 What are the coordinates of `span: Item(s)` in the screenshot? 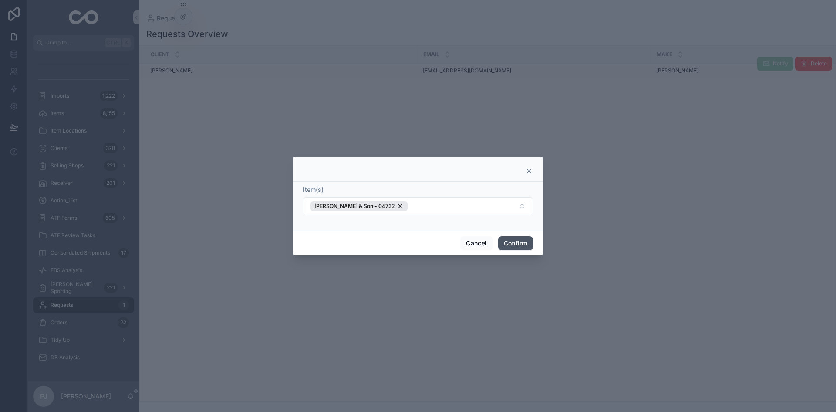 It's located at (313, 189).